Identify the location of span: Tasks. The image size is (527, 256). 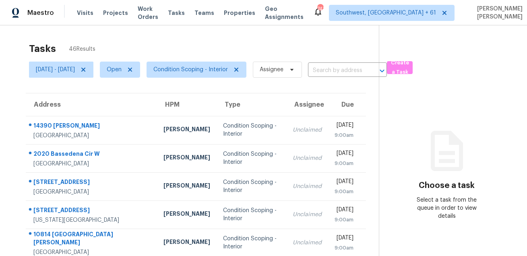
(176, 13).